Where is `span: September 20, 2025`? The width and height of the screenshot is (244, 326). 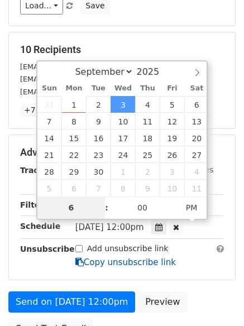 span: September 20, 2025 is located at coordinates (197, 138).